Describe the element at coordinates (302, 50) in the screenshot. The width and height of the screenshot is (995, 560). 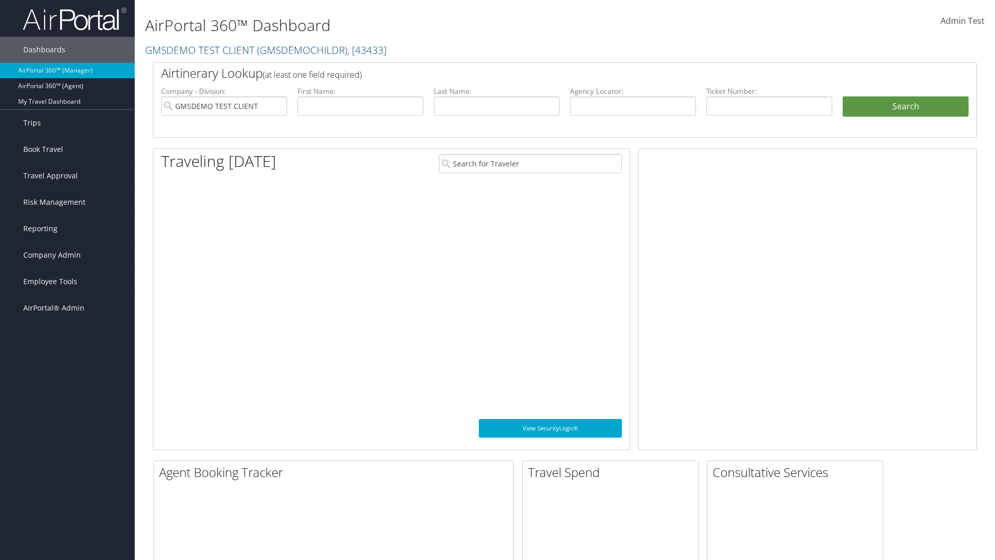
I see `span: ( GMSDEMOCHILDR )` at that location.